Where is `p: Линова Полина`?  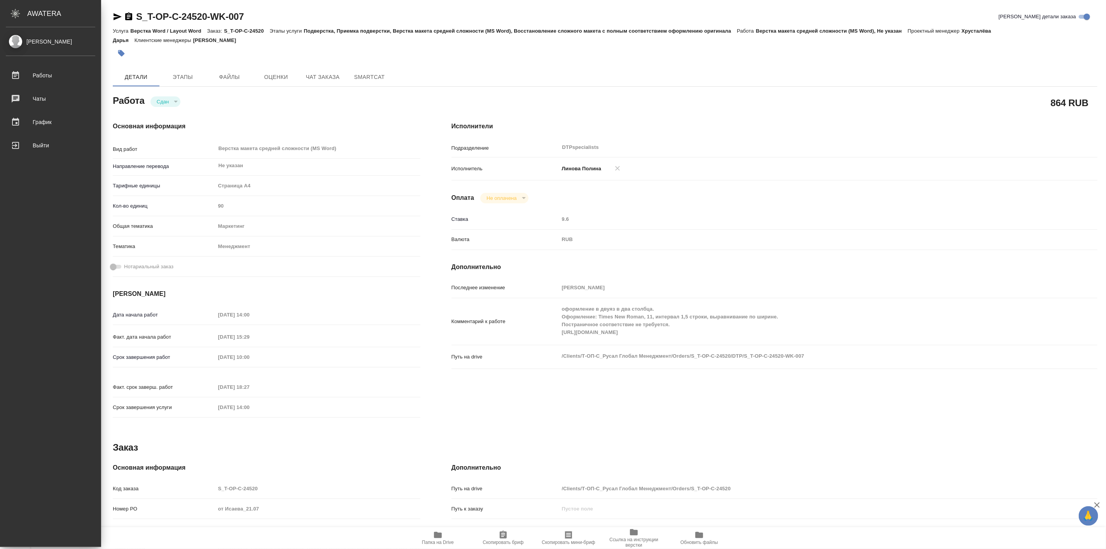 p: Линова Полина is located at coordinates (580, 169).